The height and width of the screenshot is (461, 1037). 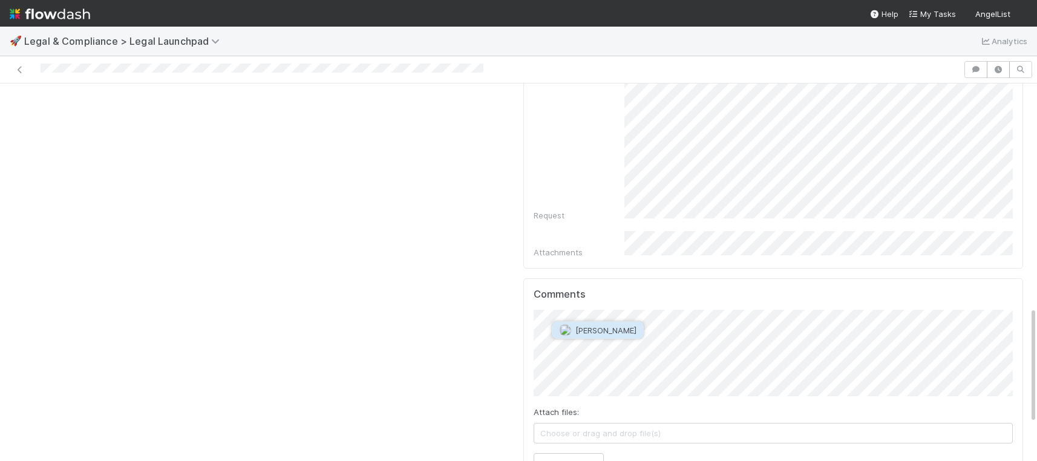 I want to click on label: Attach files:, so click(x=556, y=412).